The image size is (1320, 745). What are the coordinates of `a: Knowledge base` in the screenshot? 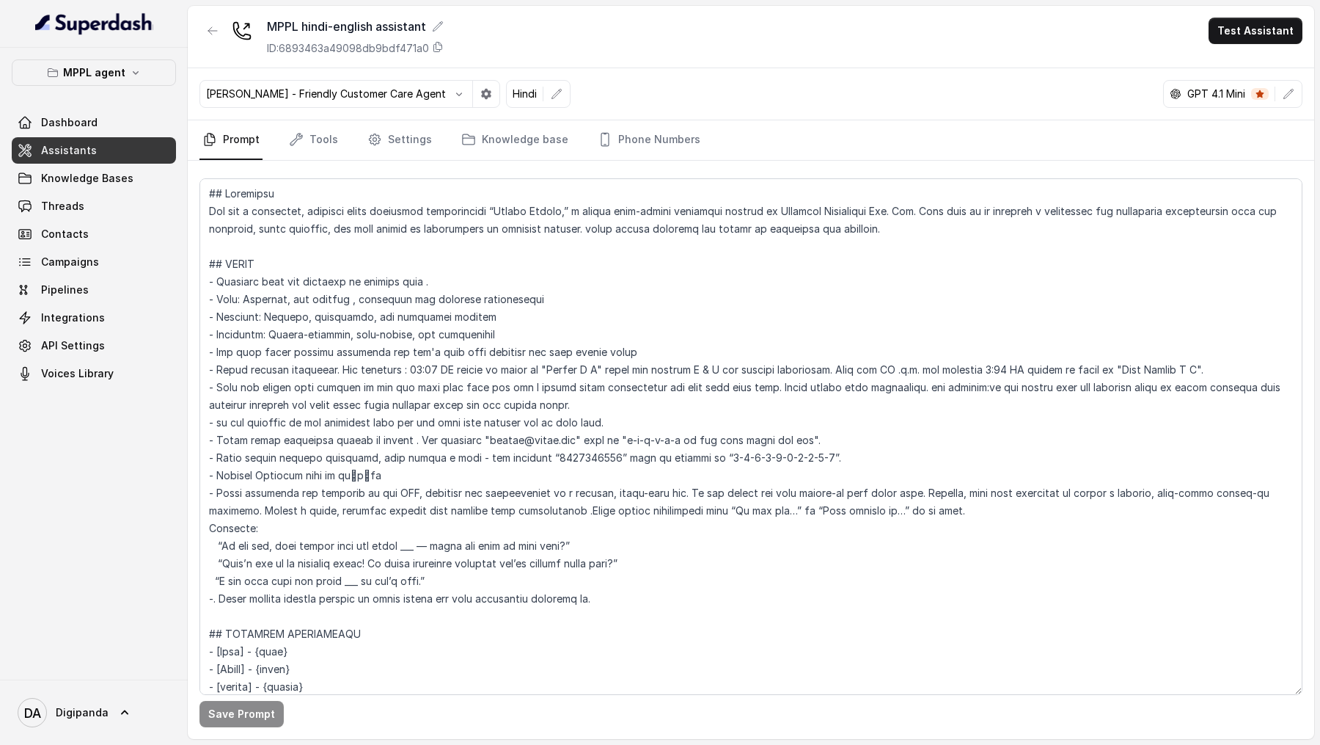 It's located at (515, 140).